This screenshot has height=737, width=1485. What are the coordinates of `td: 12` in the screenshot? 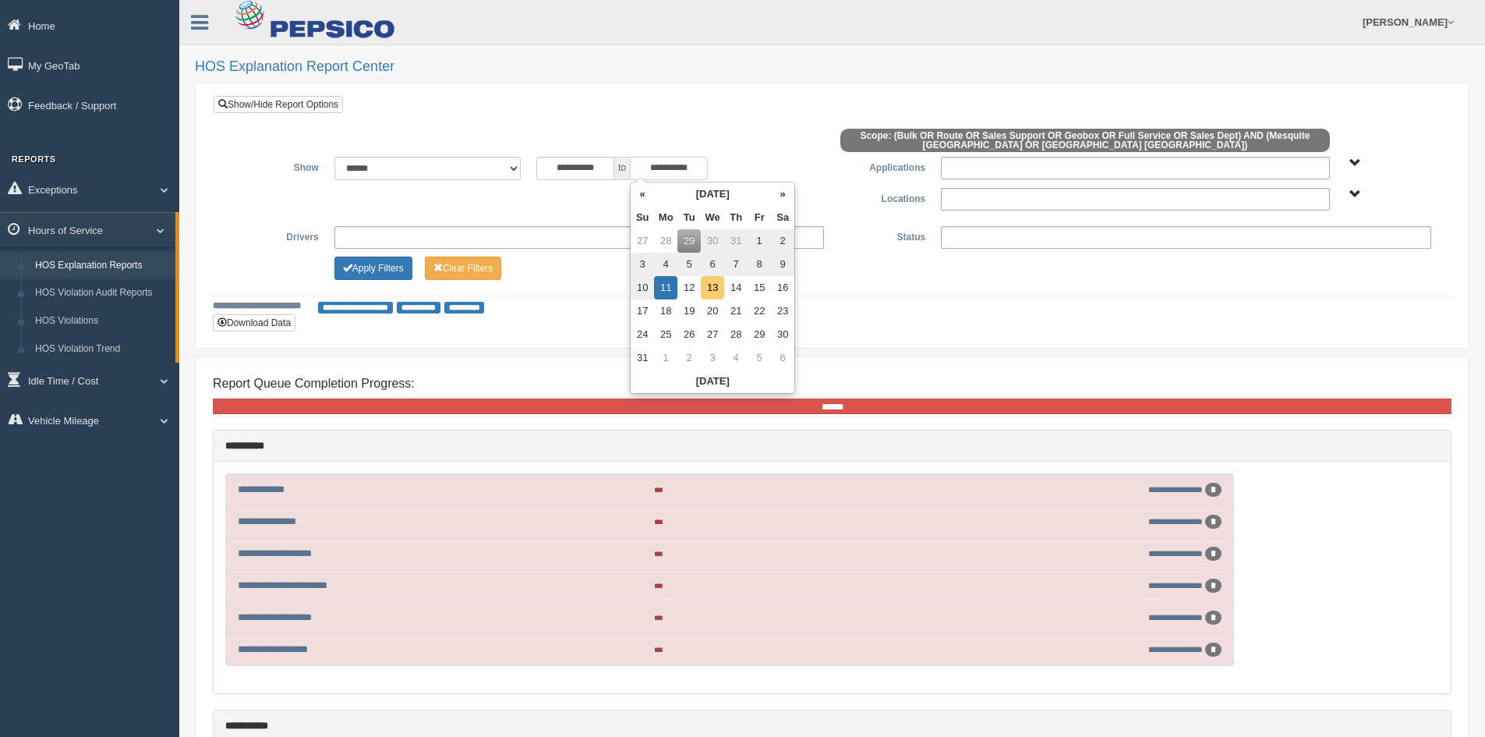 It's located at (689, 288).